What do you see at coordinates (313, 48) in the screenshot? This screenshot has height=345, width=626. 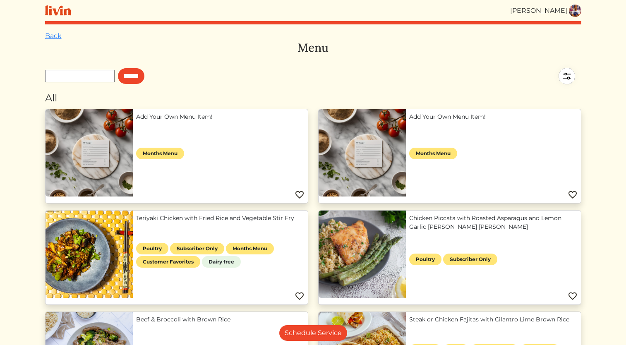 I see `h3: Menu` at bounding box center [313, 48].